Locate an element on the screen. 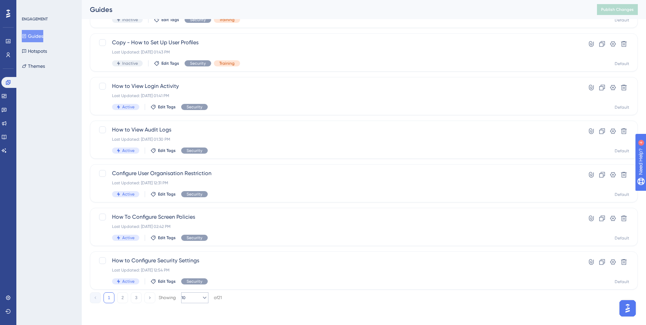 This screenshot has width=646, height=325. button: Open AI Assistant Launcher is located at coordinates (10, 10).